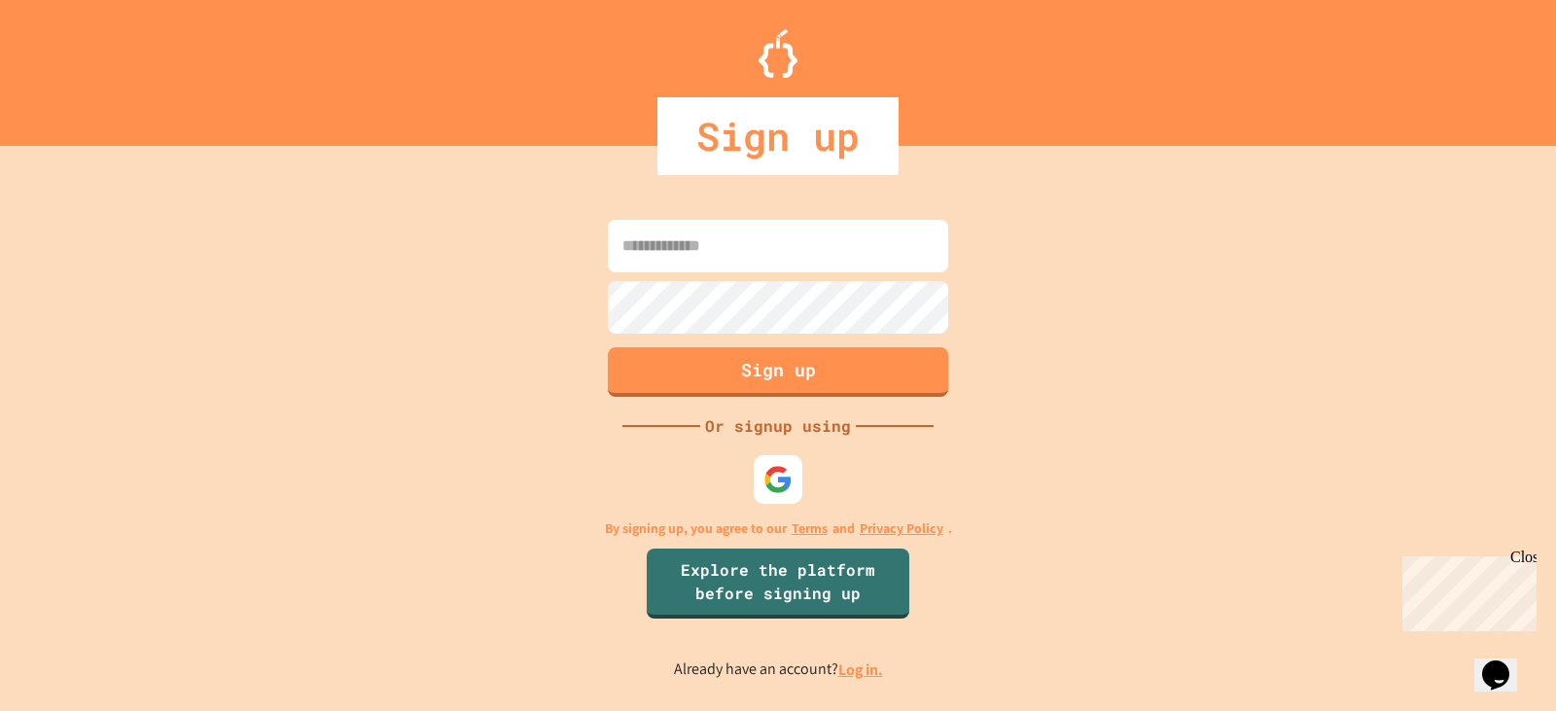 This screenshot has width=1556, height=711. What do you see at coordinates (809, 528) in the screenshot?
I see `a: Terms` at bounding box center [809, 528].